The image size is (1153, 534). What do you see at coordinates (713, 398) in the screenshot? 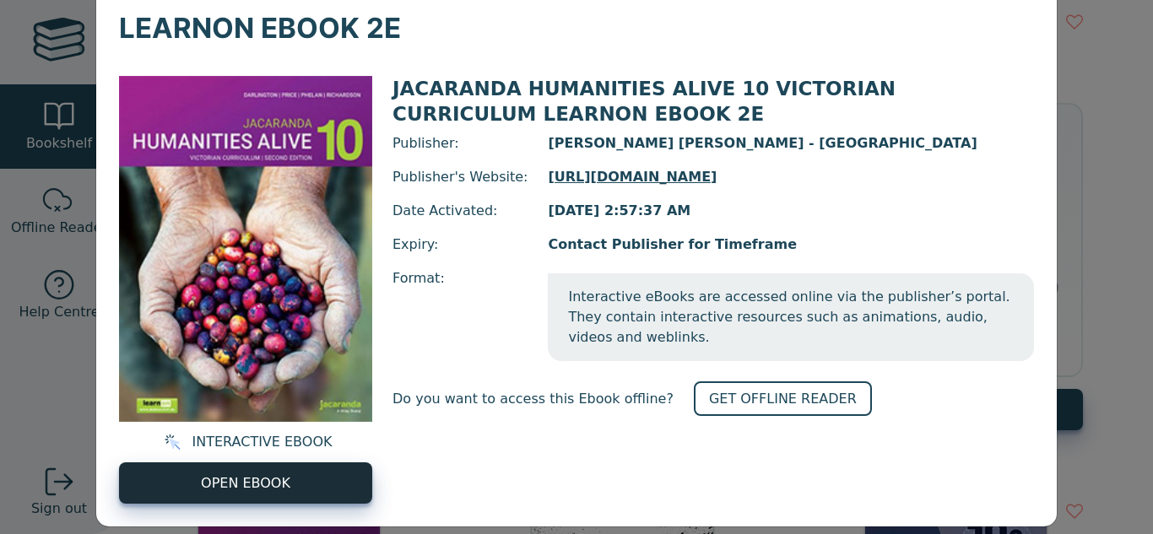
I see `div: Do you want to access this Ebook offline?` at bounding box center [713, 398].